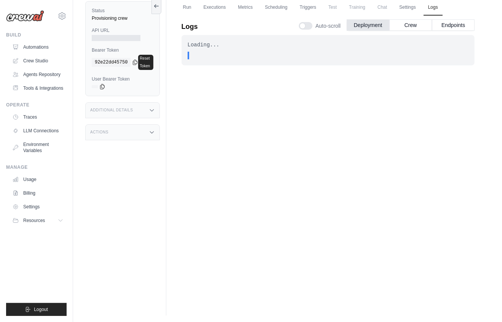  What do you see at coordinates (36, 168) in the screenshot?
I see `div: Manage` at bounding box center [36, 168].